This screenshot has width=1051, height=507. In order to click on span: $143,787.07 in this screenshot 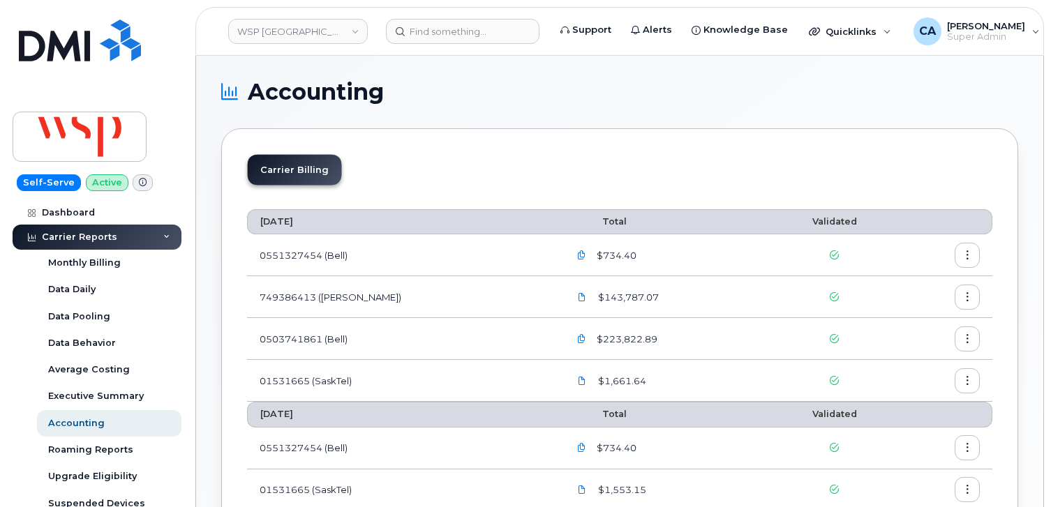, I will do `click(627, 297)`.